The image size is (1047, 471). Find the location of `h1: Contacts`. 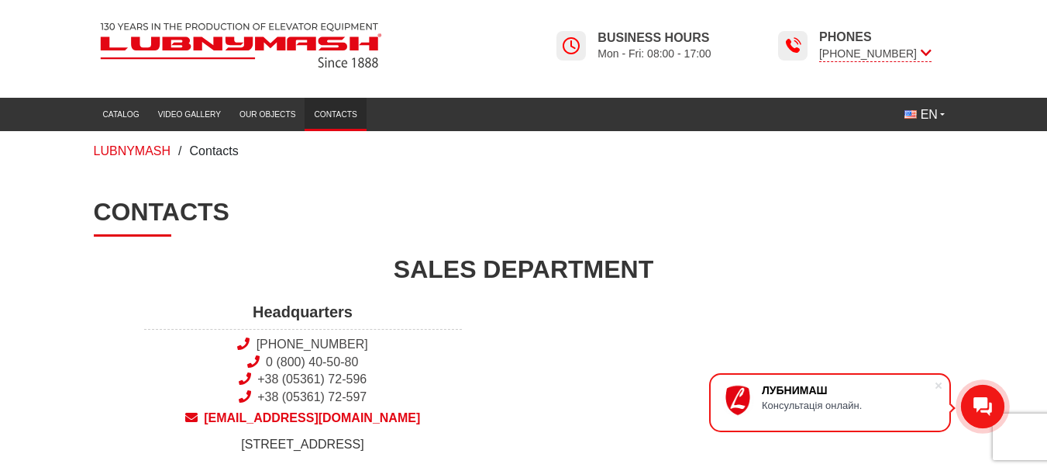

h1: Contacts is located at coordinates (524, 216).